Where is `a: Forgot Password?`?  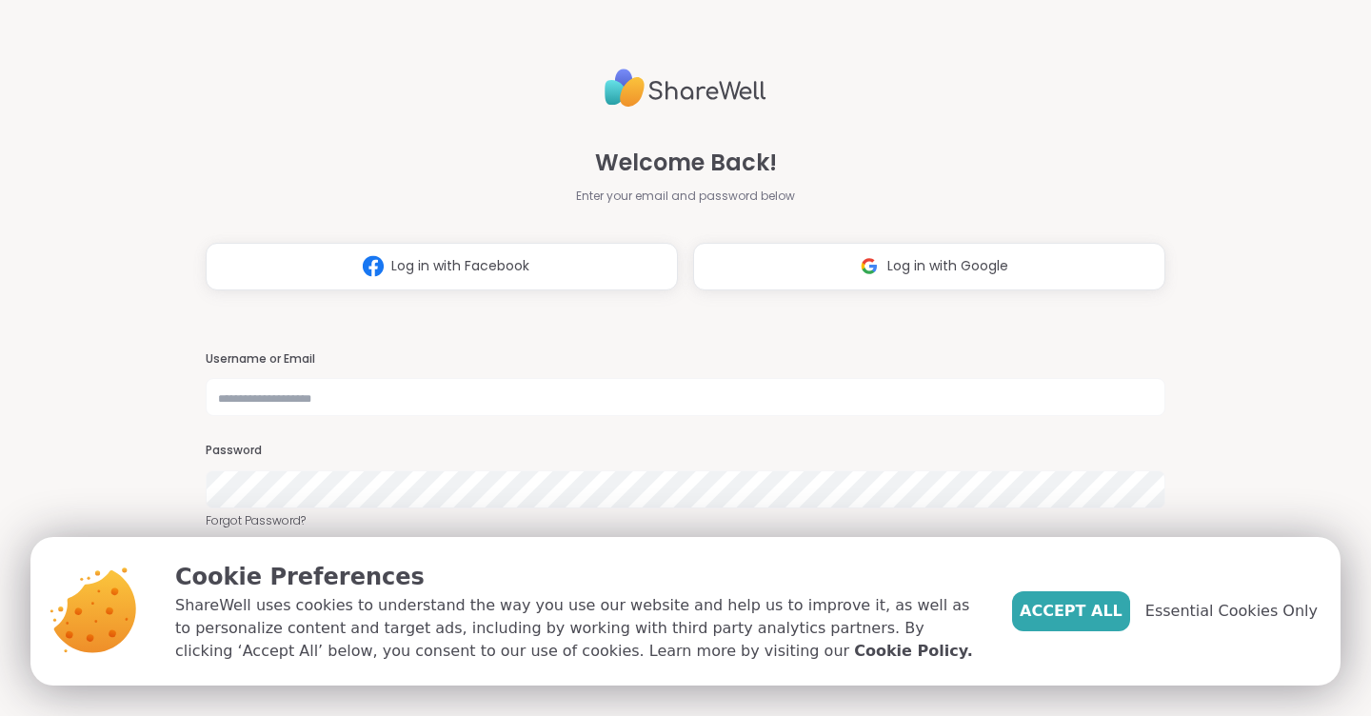 a: Forgot Password? is located at coordinates (686, 521).